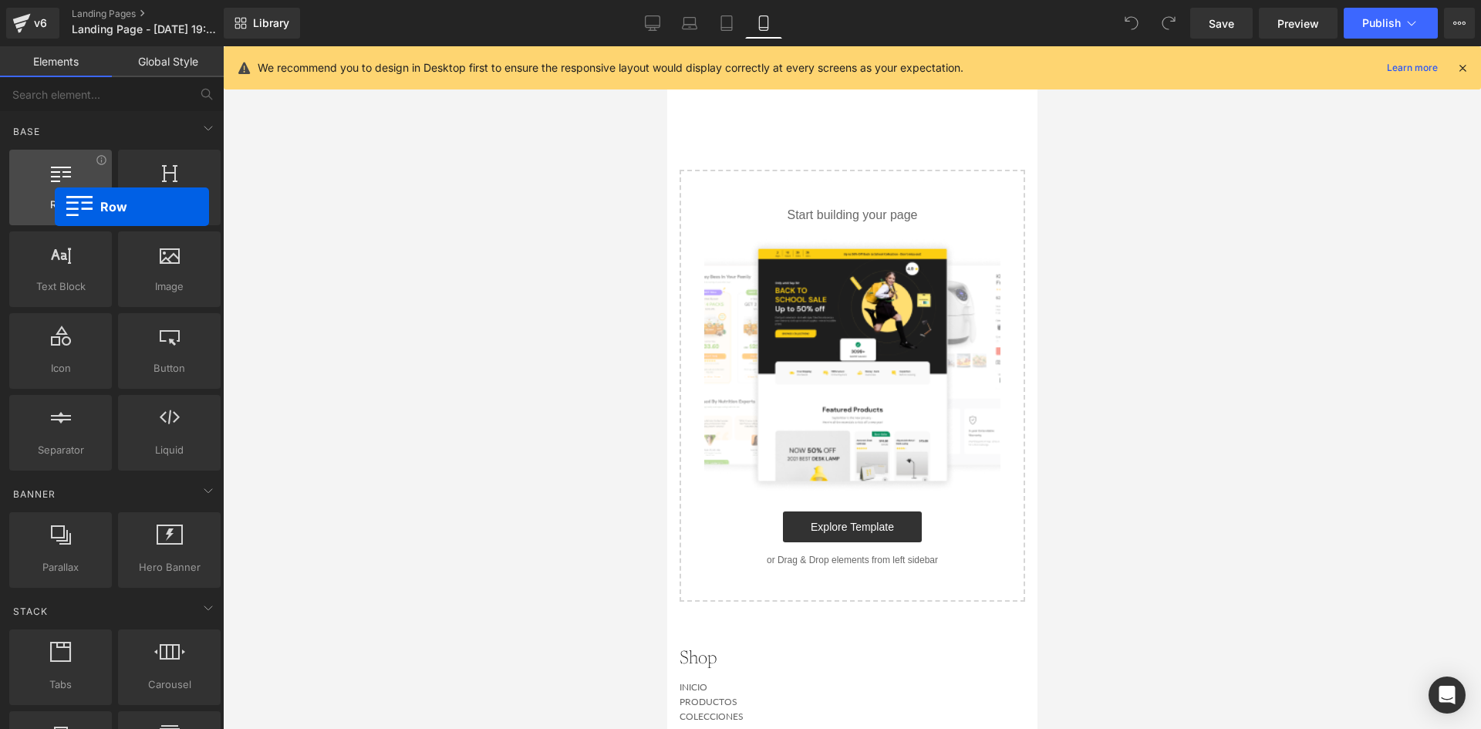  What do you see at coordinates (41, 655) in the screenshot?
I see `a: Productos` at bounding box center [41, 655].